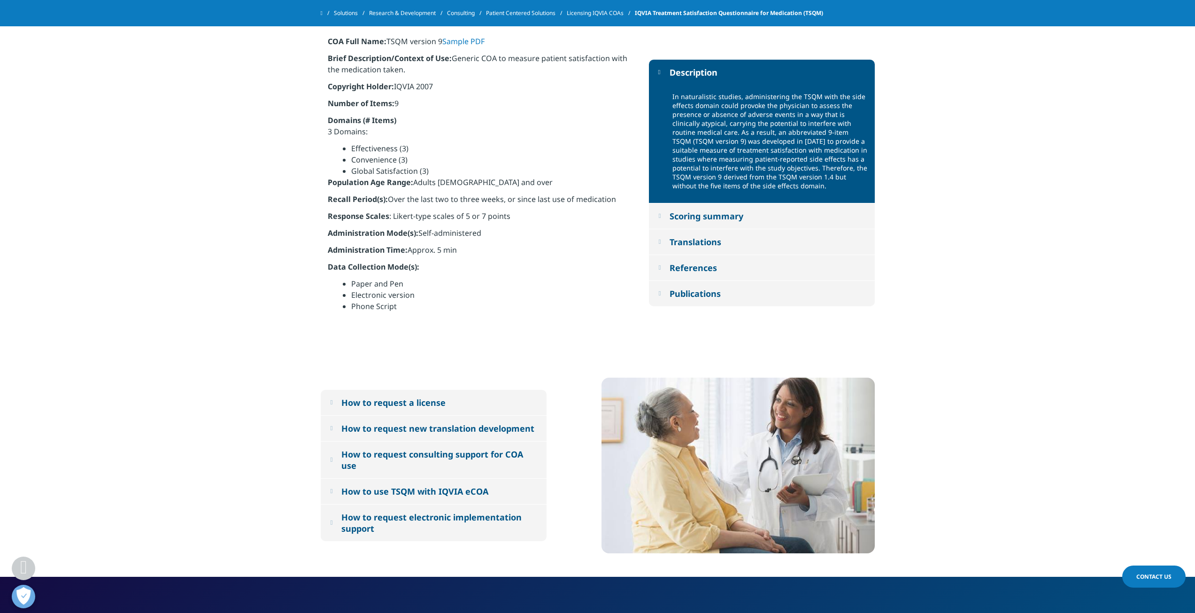  Describe the element at coordinates (761, 293) in the screenshot. I see `button: Publications` at that location.